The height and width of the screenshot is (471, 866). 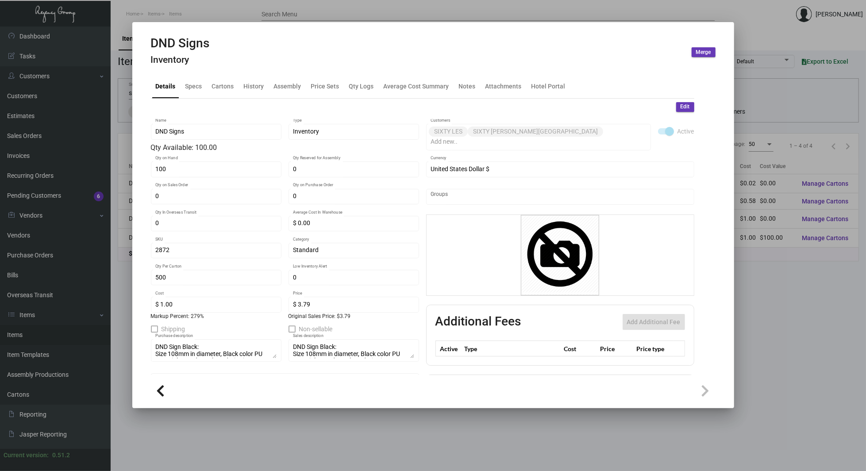 I want to click on div: Hotel Portal, so click(x=548, y=86).